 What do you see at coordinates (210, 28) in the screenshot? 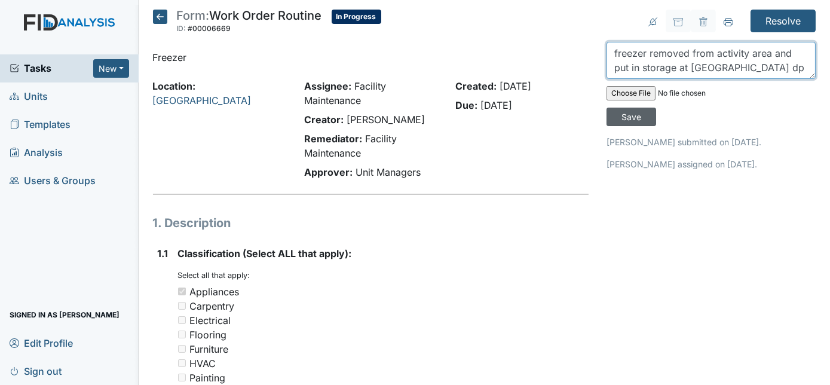
I see `span: #00006669` at bounding box center [210, 28].